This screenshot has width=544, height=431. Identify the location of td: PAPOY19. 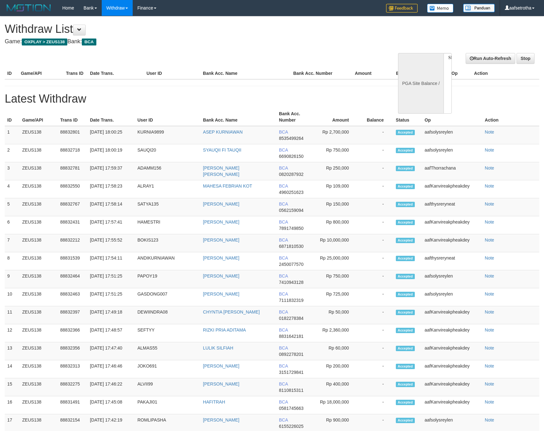
(168, 279).